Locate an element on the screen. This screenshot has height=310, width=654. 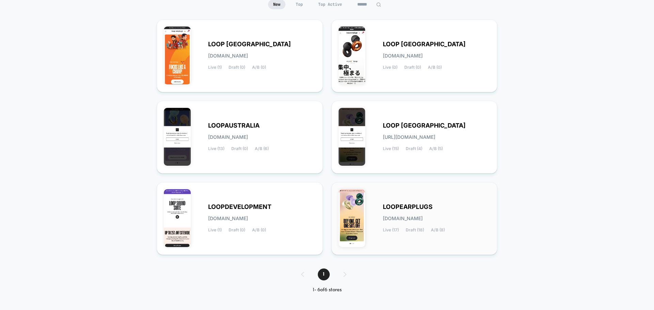
span: 1 is located at coordinates (324, 275).